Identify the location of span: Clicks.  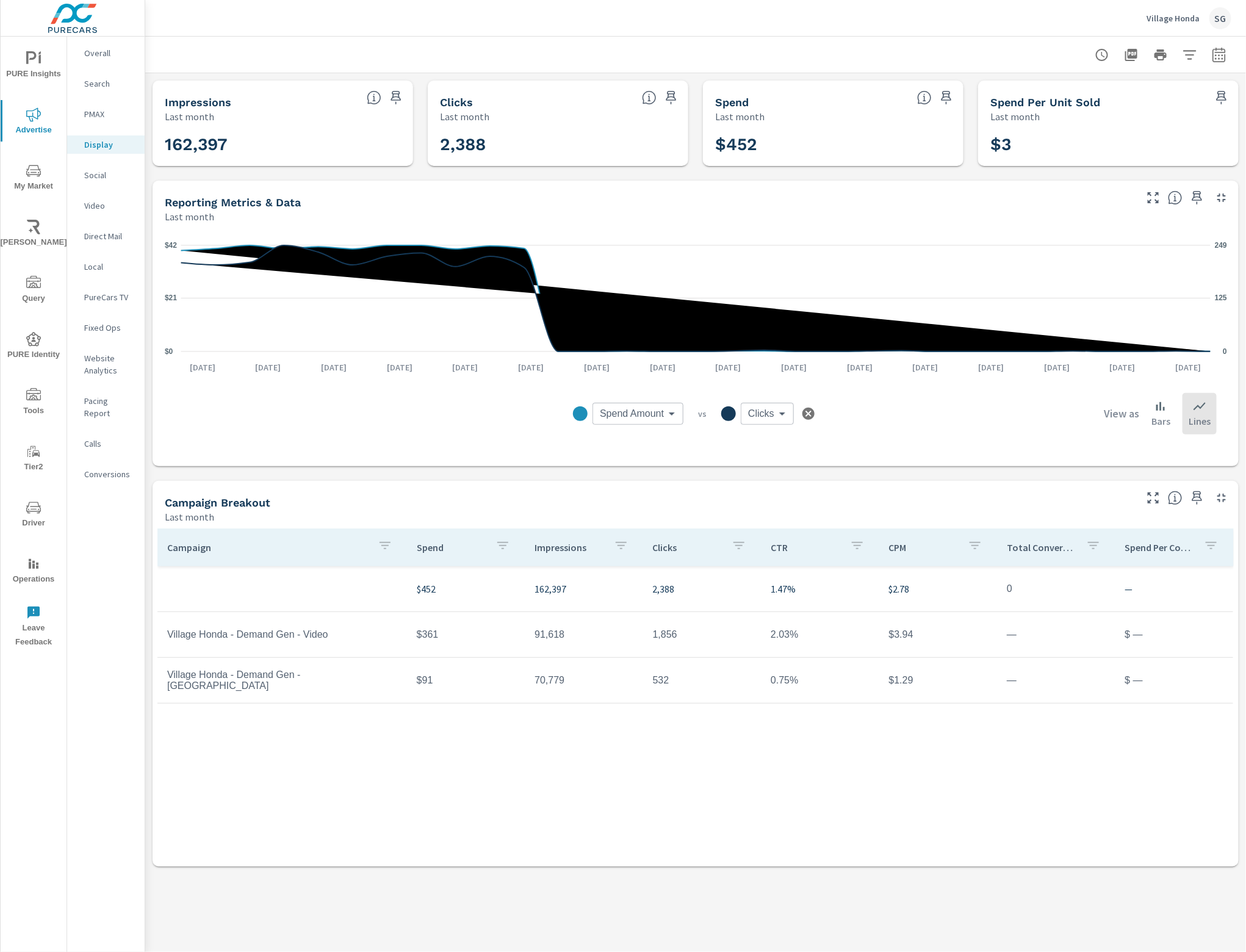
(761, 413).